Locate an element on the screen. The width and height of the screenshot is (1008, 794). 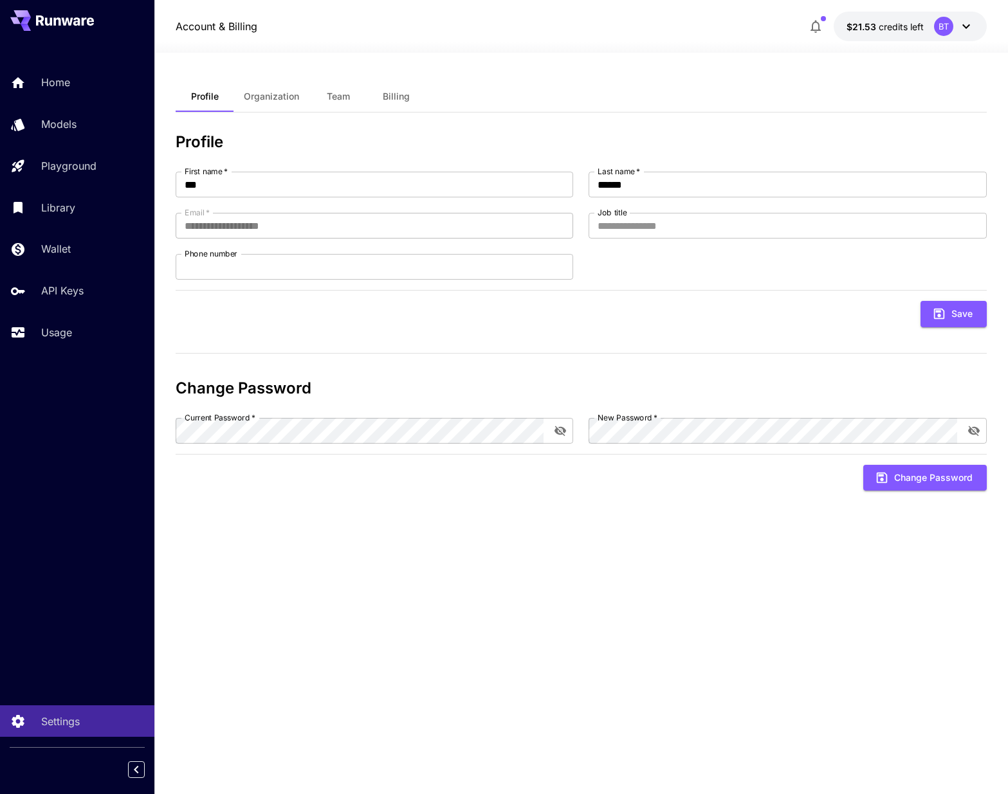
button: Collapse sidebar is located at coordinates (136, 770).